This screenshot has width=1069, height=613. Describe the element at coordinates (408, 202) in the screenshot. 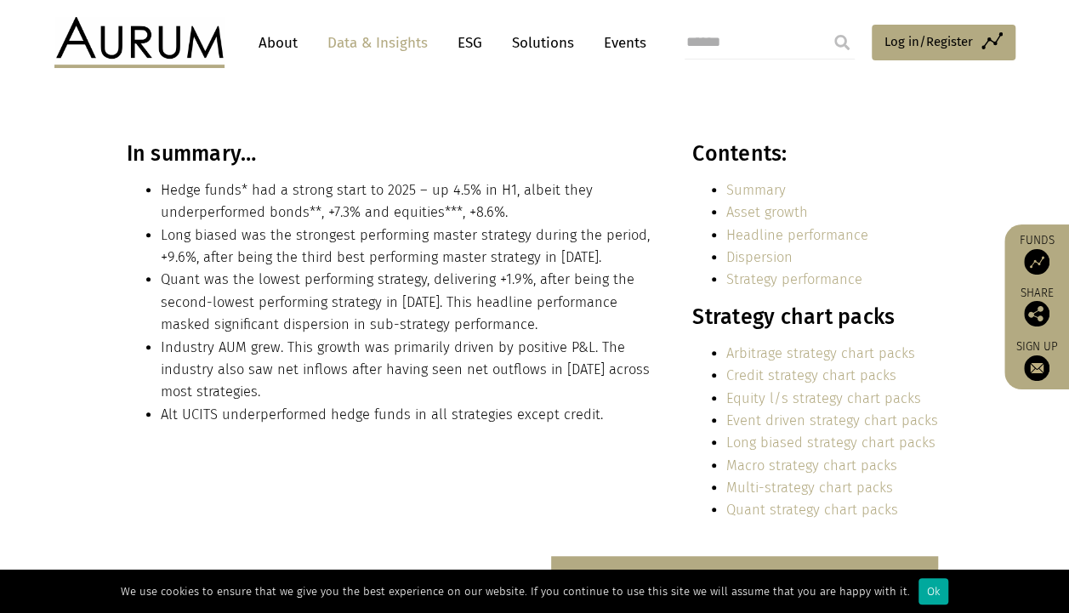

I see `li: Hedge funds* had a strong start to 2025 – up 4.5% in H1, albeit they underperformed bonds**, +7.3...` at that location.